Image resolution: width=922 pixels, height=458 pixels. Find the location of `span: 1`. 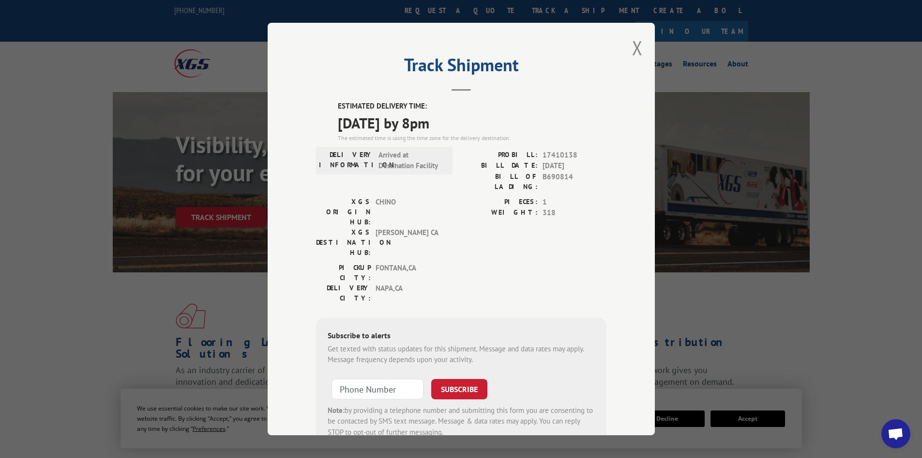

span: 1 is located at coordinates (575, 202).